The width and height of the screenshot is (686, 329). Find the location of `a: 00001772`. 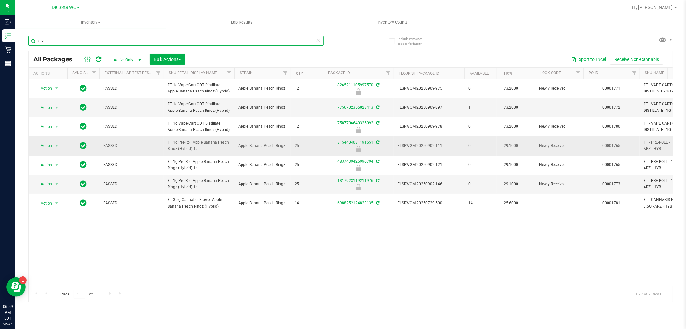

a: 00001772 is located at coordinates (612, 107).